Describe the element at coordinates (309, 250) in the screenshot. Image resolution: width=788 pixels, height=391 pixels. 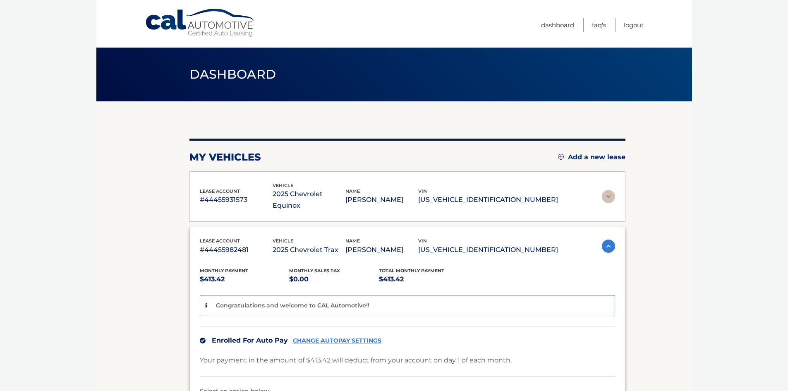
I see `p: 2025 Chevrolet Trax` at that location.